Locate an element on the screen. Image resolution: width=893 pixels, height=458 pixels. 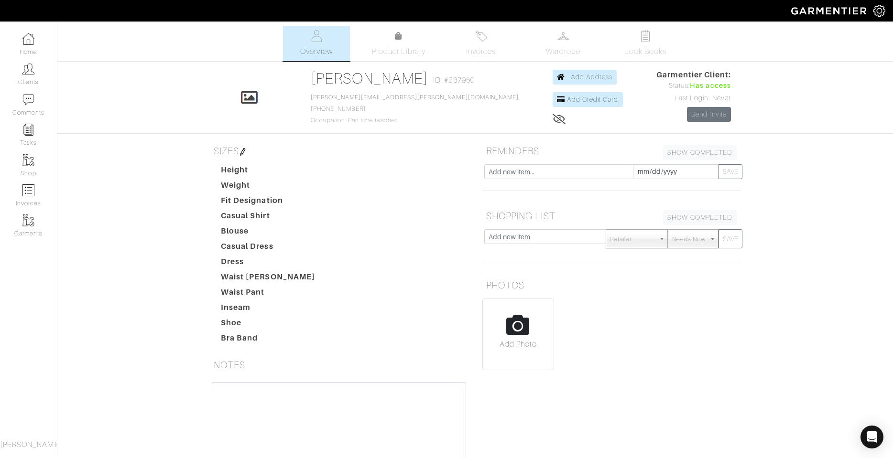
img: comment-icon-a0a6a9ef722e966f86d9cbdc48e553b5cf19dbc54f86b18d962a5391bc8f6eb6.png is located at coordinates (28, 99).